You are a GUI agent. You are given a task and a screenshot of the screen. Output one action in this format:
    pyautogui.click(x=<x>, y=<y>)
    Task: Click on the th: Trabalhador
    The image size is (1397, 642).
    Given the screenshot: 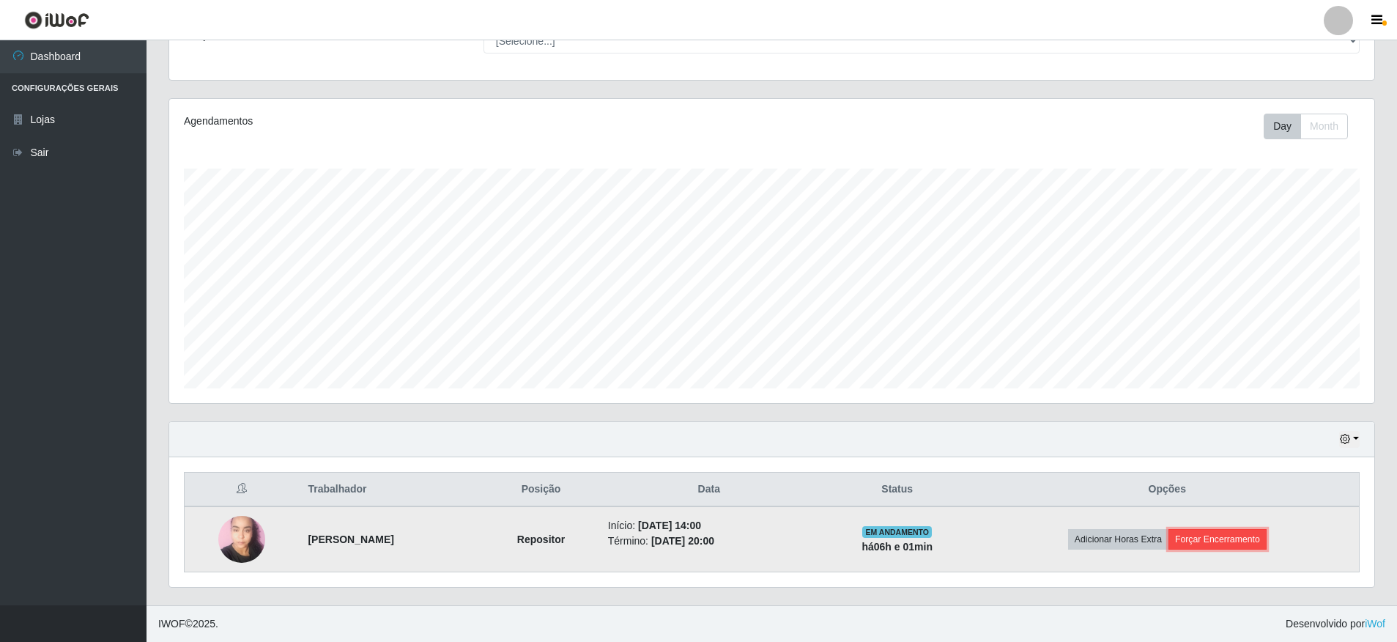 What is the action you would take?
    pyautogui.click(x=390, y=489)
    